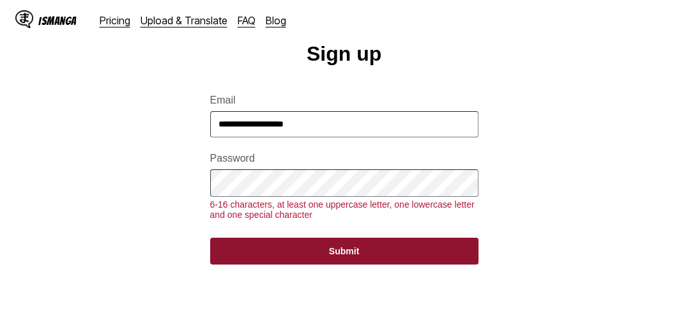 The image size is (688, 331). What do you see at coordinates (345, 159) in the screenshot?
I see `label: Password` at bounding box center [345, 159].